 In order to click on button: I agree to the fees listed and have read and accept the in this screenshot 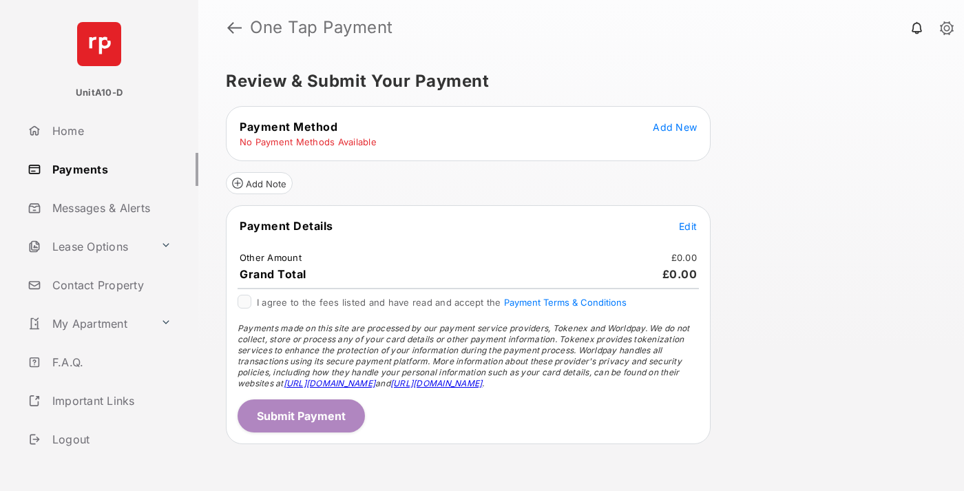, I will do `click(565, 302)`.